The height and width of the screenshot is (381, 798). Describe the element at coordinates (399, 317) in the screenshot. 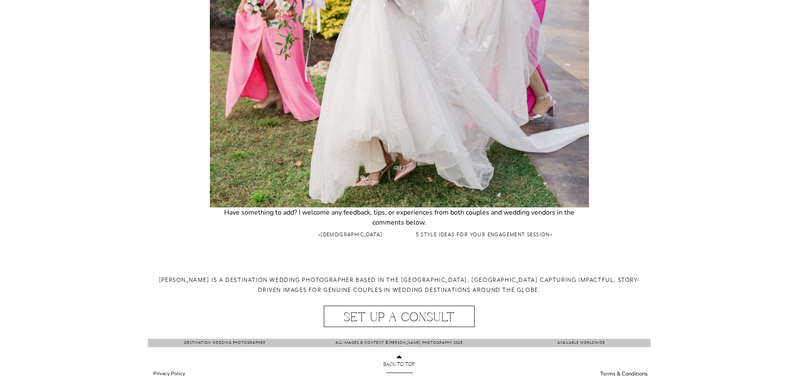

I see `a: Set up A Consult` at that location.